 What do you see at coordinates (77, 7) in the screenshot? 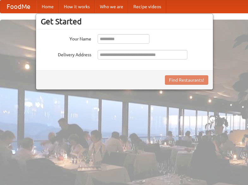
I see `a: How it works` at bounding box center [77, 7].